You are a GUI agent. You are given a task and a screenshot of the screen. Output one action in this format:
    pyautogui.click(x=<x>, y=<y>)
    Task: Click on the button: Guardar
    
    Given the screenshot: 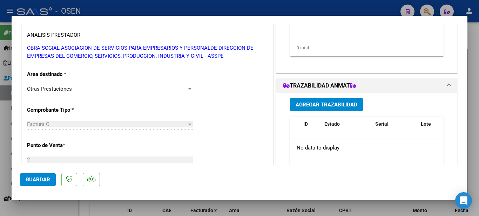 What is the action you would take?
    pyautogui.click(x=38, y=180)
    